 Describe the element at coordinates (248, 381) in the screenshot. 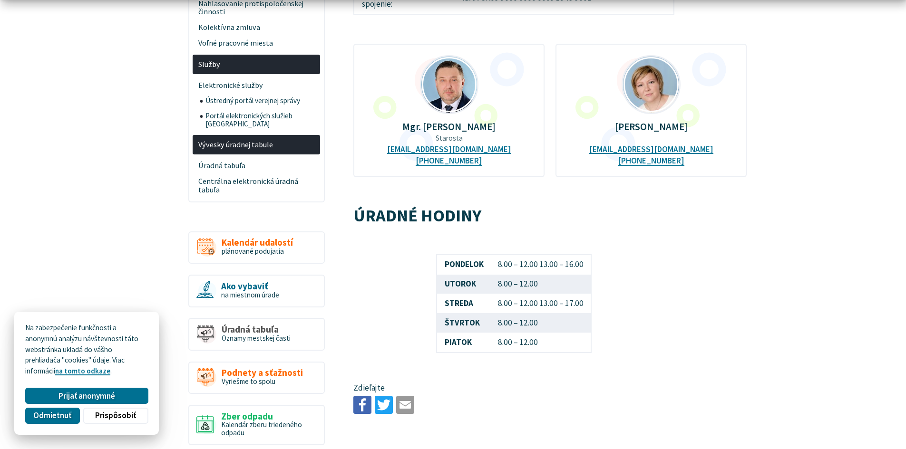

I see `span: Vyriešme to spolu` at that location.